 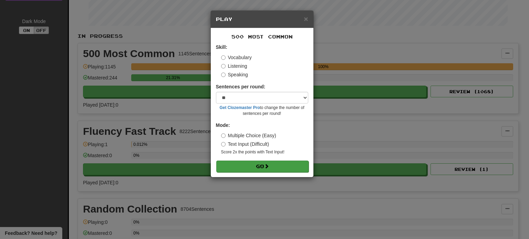 What do you see at coordinates (249, 136) in the screenshot?
I see `label: Multiple Choice (Easy)` at bounding box center [249, 136].